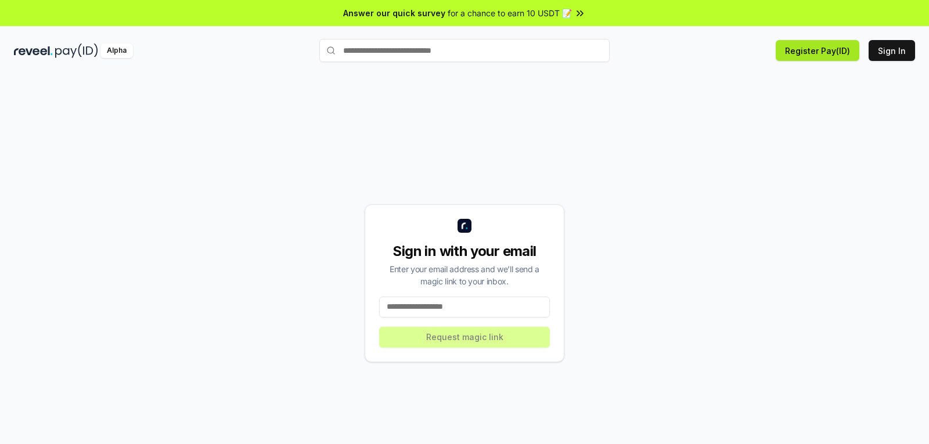 Image resolution: width=929 pixels, height=444 pixels. What do you see at coordinates (33, 51) in the screenshot?
I see `img: reveel_dark` at bounding box center [33, 51].